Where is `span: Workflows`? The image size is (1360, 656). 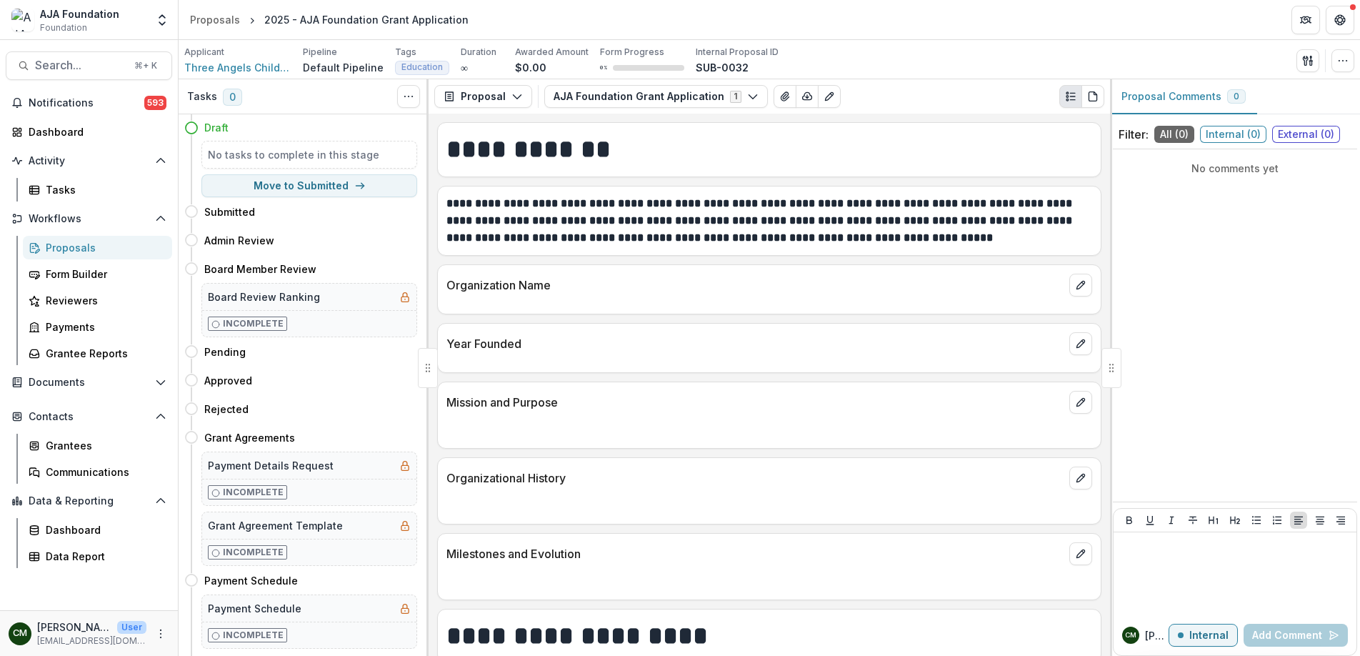 span: Workflows is located at coordinates (89, 219).